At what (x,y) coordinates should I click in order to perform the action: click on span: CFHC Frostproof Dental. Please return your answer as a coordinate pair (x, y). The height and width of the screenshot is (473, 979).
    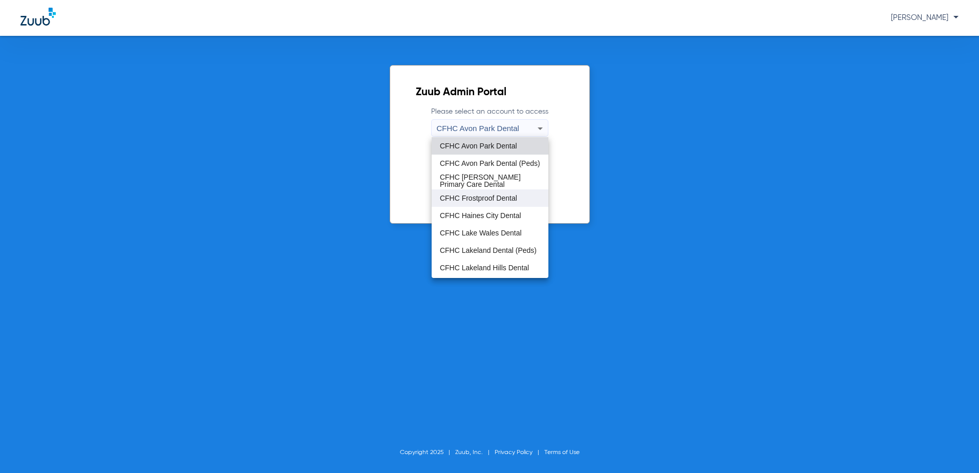
    Looking at the image, I should click on (478, 198).